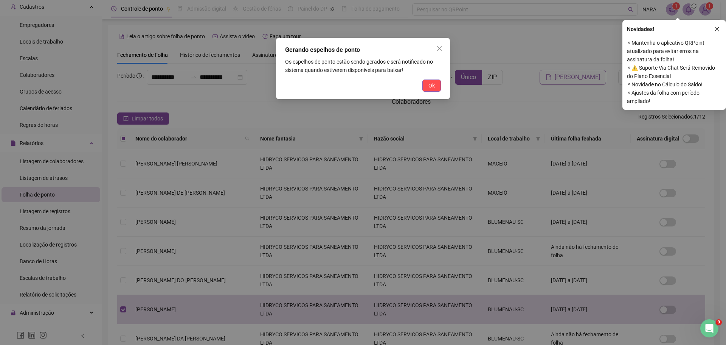 This screenshot has height=345, width=726. What do you see at coordinates (440, 48) in the screenshot?
I see `button: Close` at bounding box center [440, 48].